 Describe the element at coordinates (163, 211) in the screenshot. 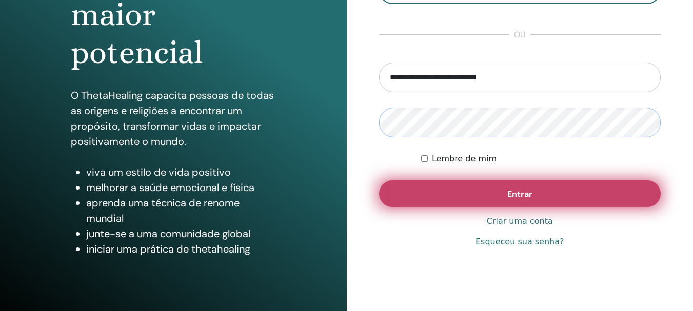

I see `font: aprenda uma técnica de renome mundial` at that location.